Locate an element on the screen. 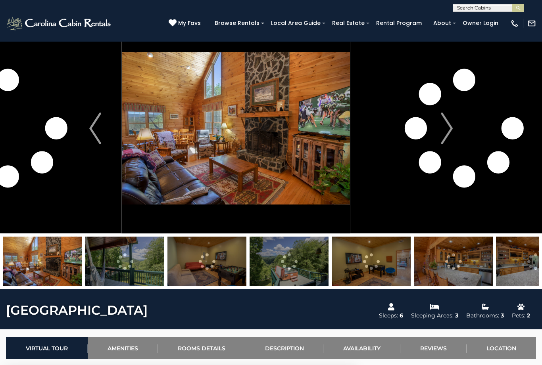 The height and width of the screenshot is (365, 542). img: 163271229 is located at coordinates (207, 261).